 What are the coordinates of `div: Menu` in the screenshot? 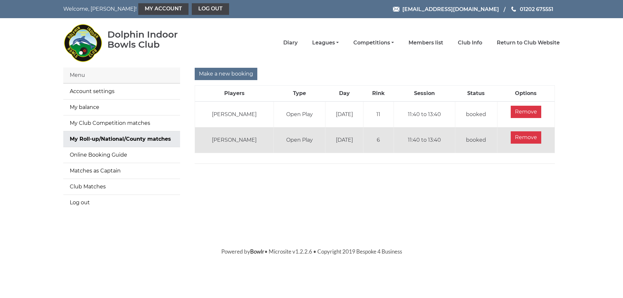 It's located at (122, 75).